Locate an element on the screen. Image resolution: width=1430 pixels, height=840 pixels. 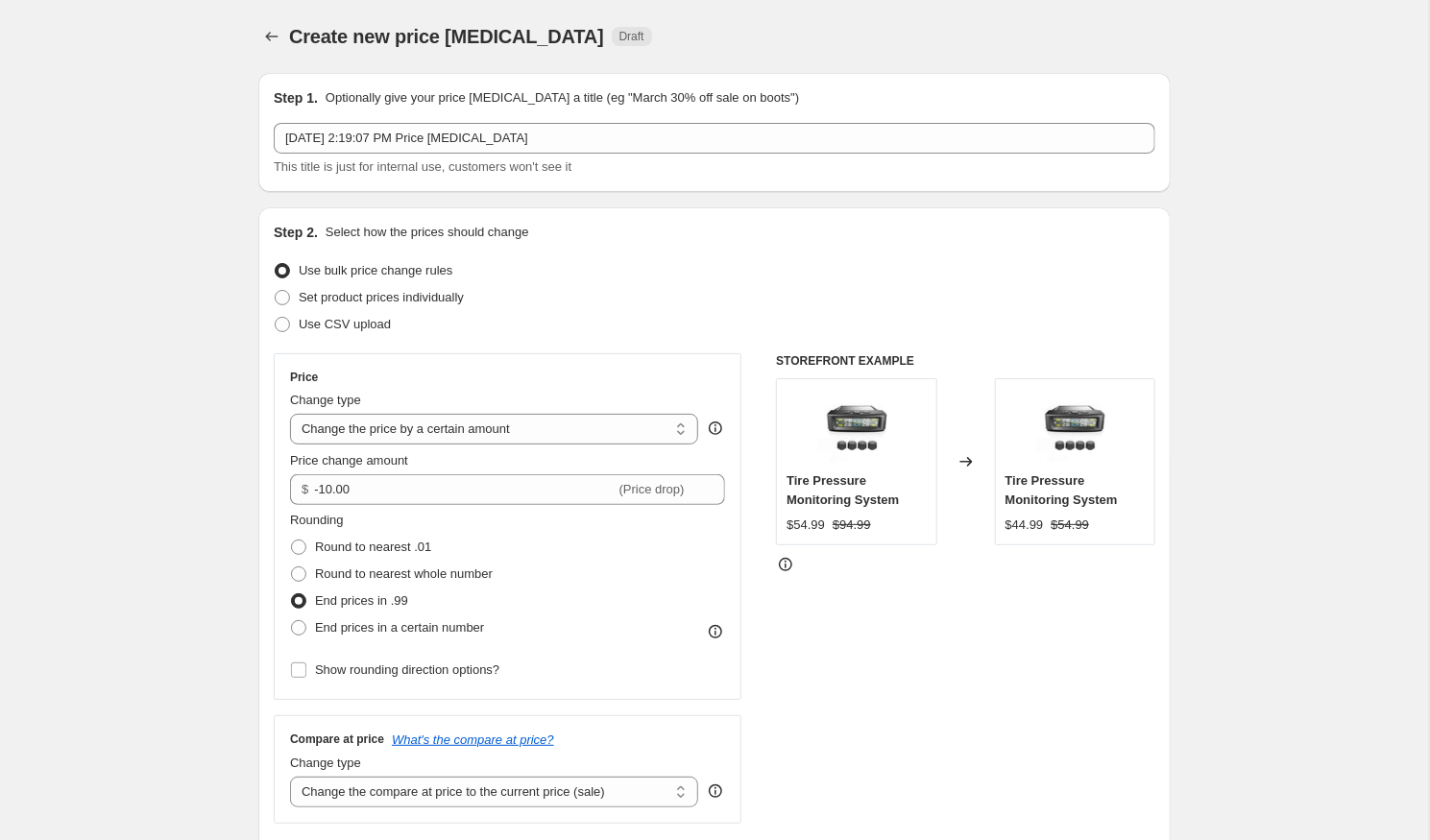
input: -10.00 is located at coordinates (464, 490).